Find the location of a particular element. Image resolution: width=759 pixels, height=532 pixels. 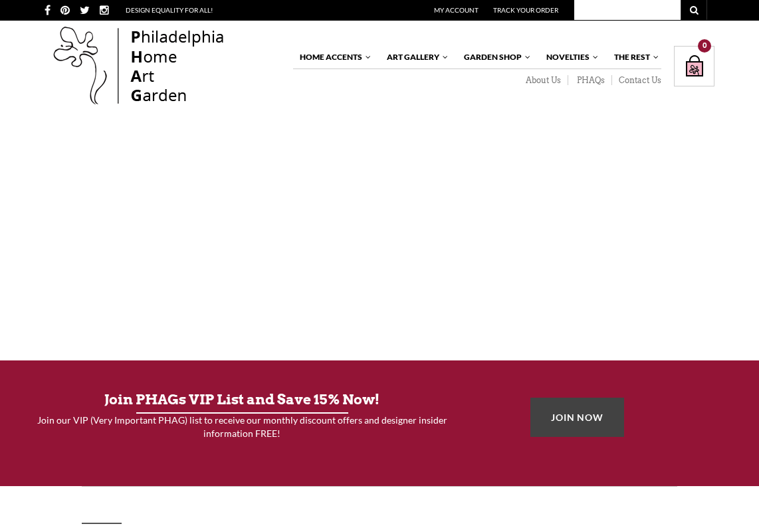

div: 0 is located at coordinates (704, 46).